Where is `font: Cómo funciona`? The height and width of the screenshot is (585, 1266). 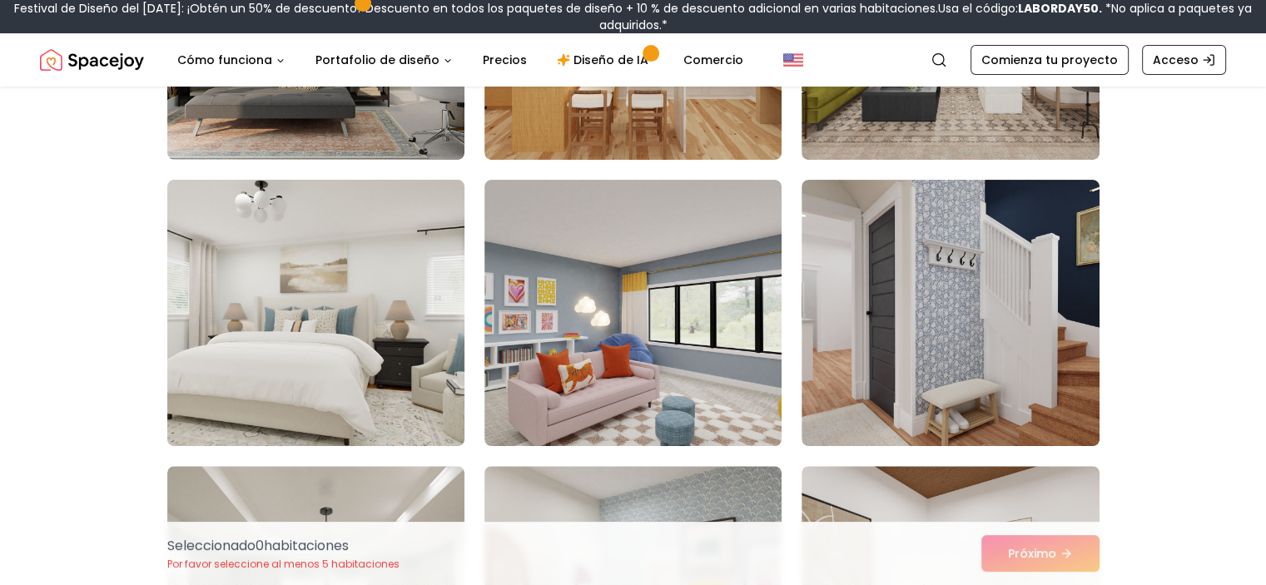
font: Cómo funciona is located at coordinates (225, 60).